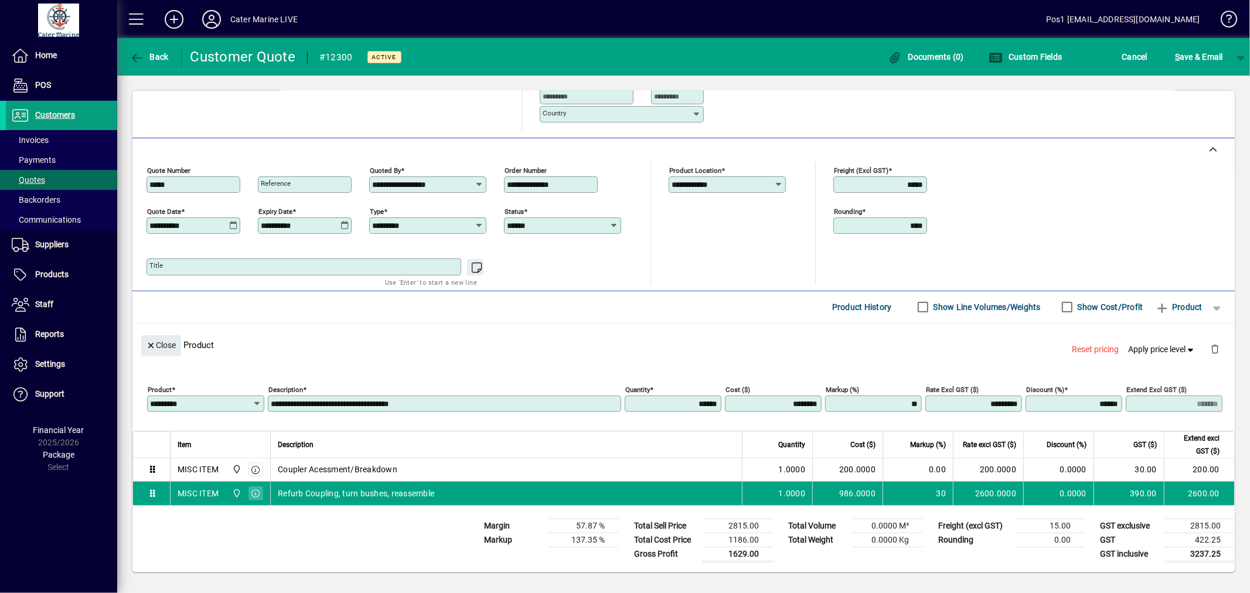 The width and height of the screenshot is (1250, 593). Describe the element at coordinates (1026, 57) in the screenshot. I see `span: Custom Fields` at that location.